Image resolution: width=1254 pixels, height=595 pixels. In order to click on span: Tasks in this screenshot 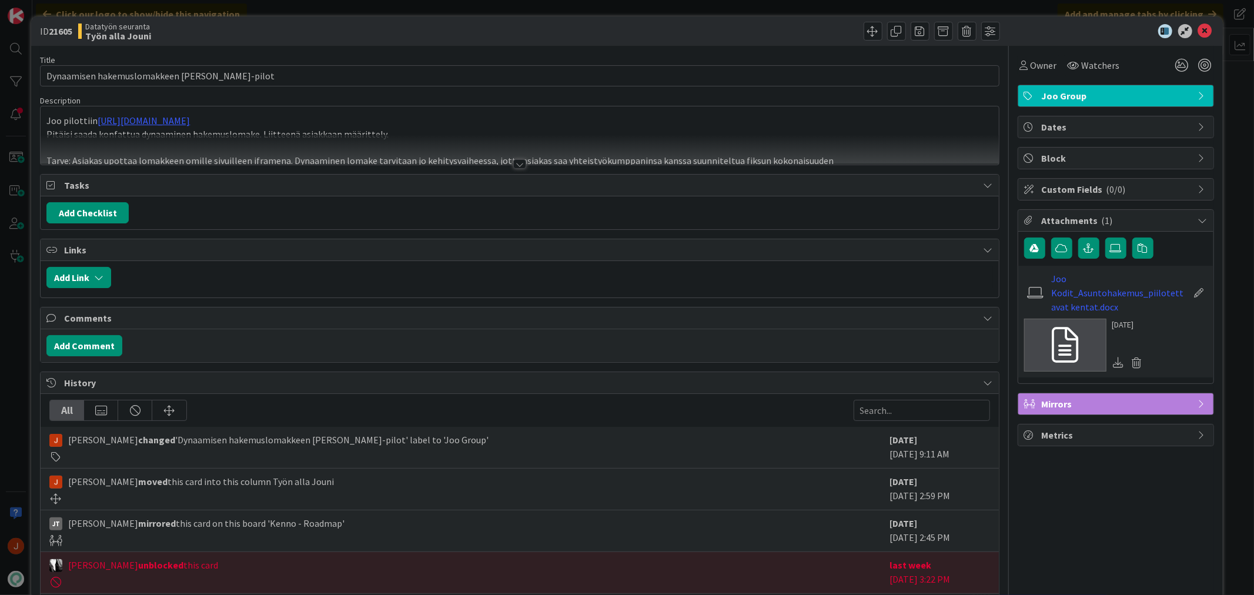, I will do `click(520, 185)`.